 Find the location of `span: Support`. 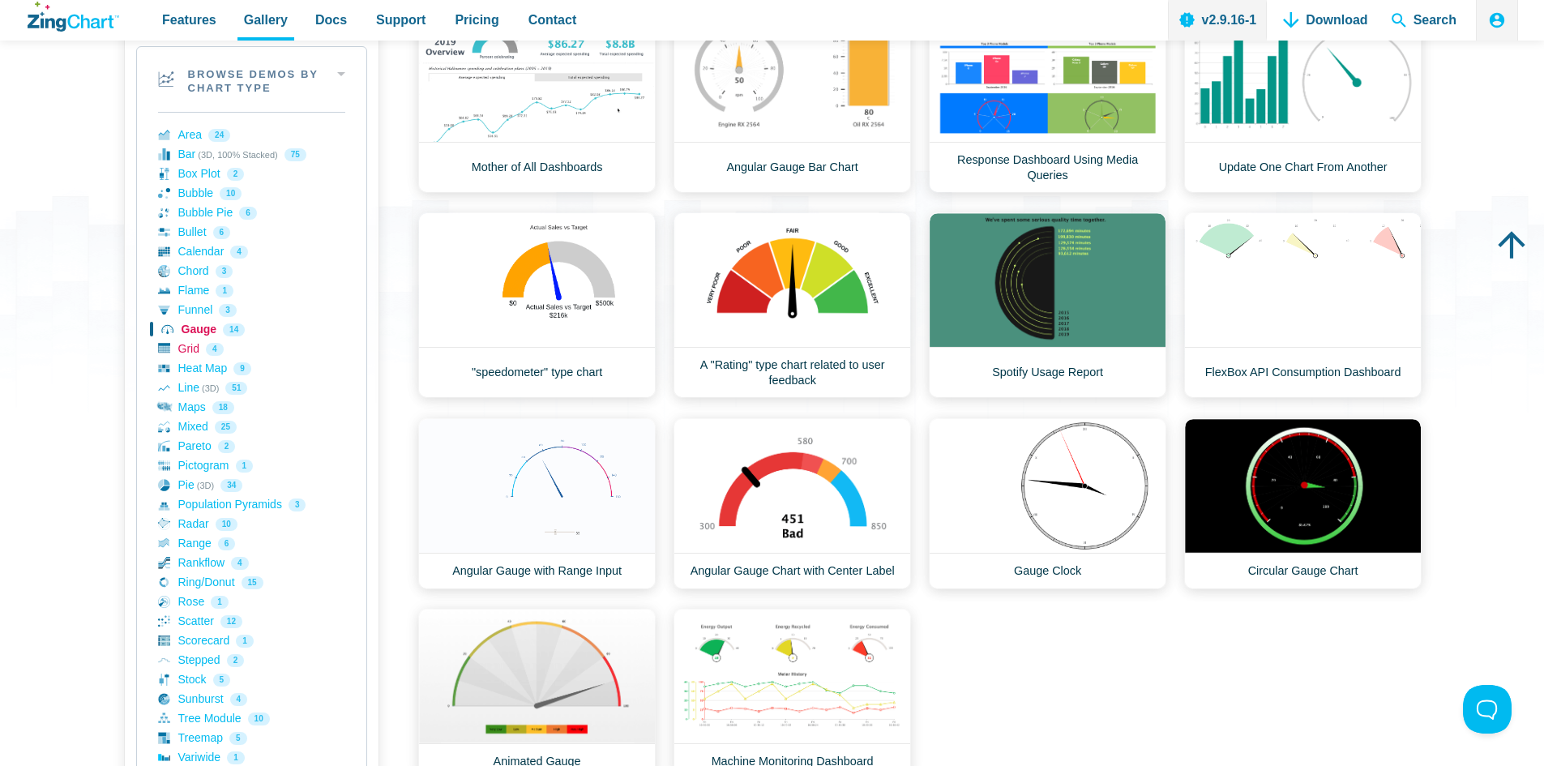

span: Support is located at coordinates (400, 19).